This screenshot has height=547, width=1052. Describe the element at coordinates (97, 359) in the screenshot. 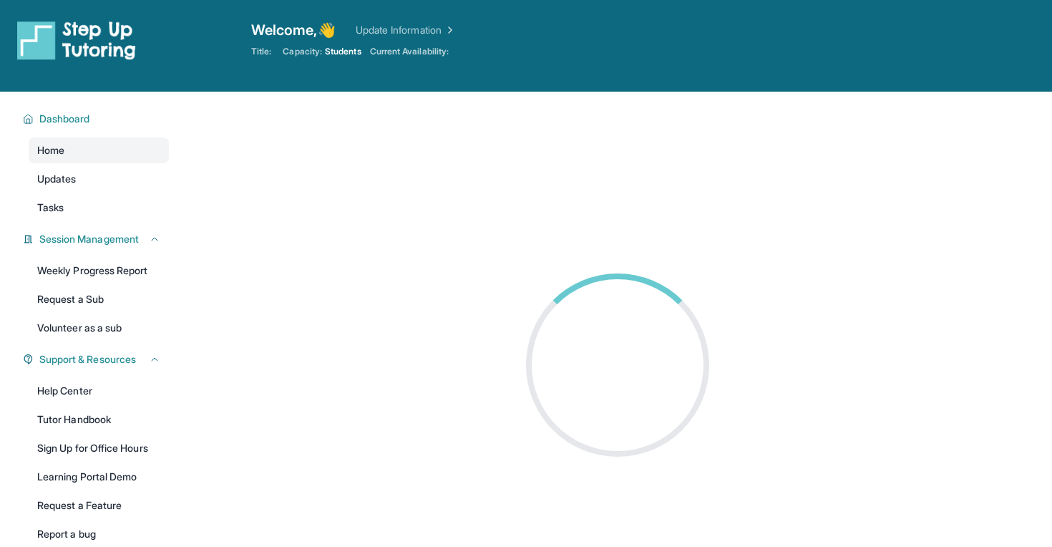

I see `button: Support & Resources` at that location.